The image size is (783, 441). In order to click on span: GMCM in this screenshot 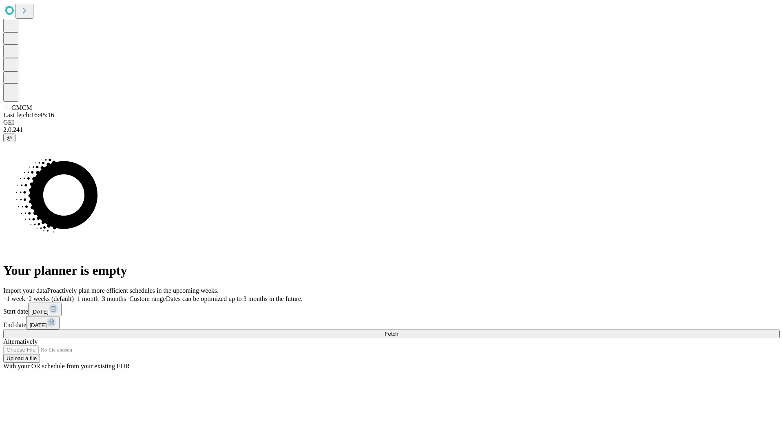, I will do `click(22, 107)`.